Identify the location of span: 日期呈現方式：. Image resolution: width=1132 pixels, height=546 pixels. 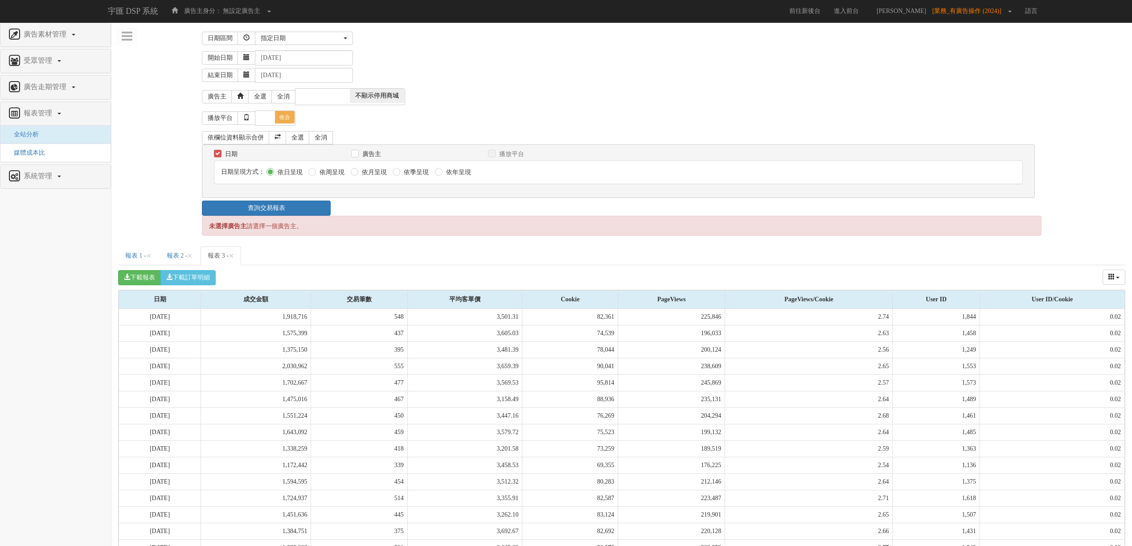
(243, 172).